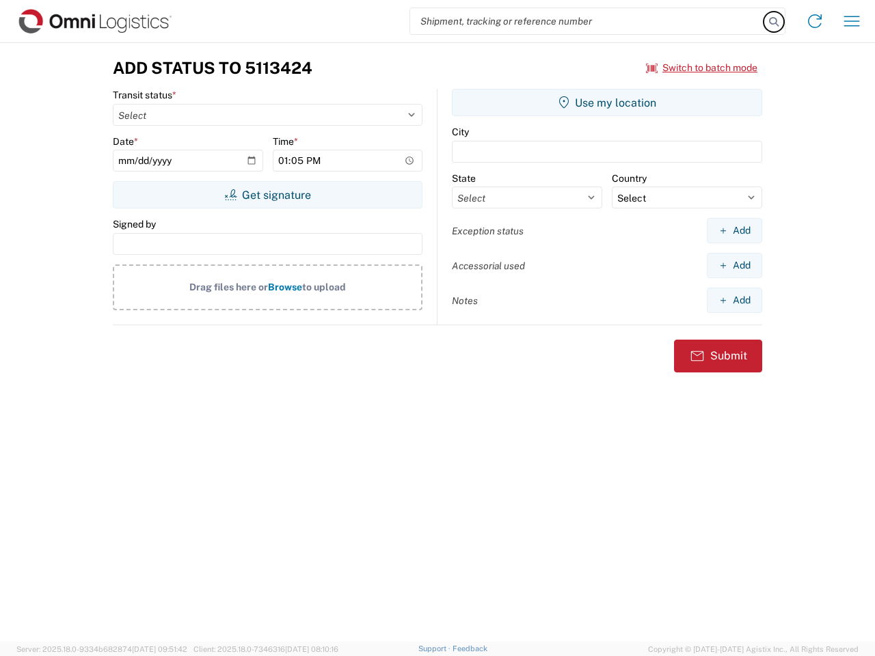 This screenshot has width=875, height=656. I want to click on button: Get signature, so click(267, 195).